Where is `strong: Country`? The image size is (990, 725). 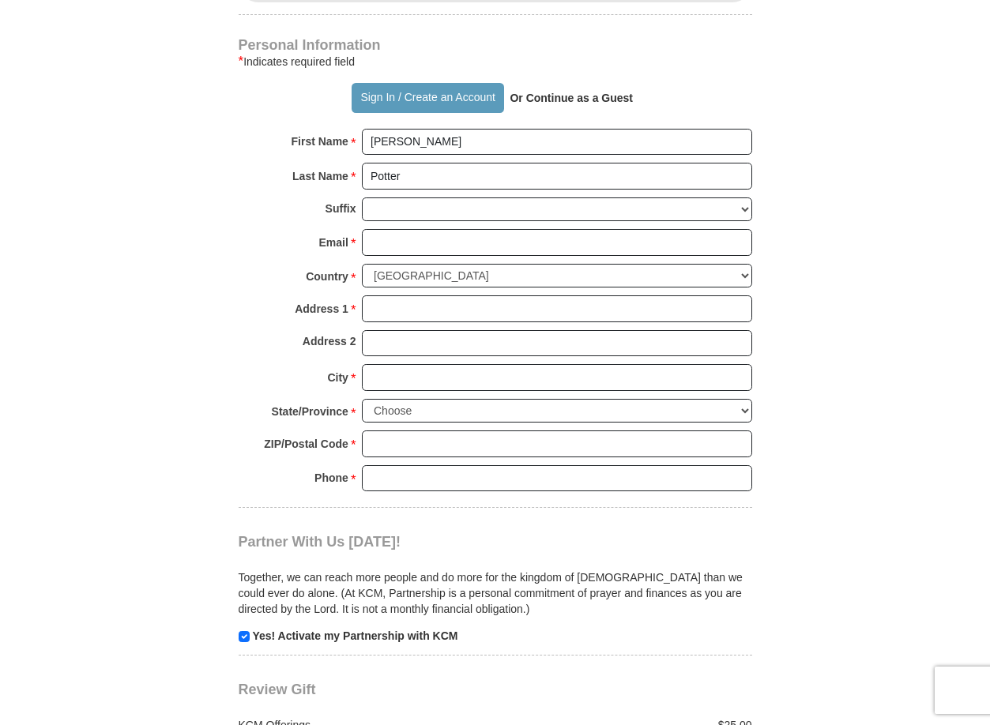
strong: Country is located at coordinates (327, 277).